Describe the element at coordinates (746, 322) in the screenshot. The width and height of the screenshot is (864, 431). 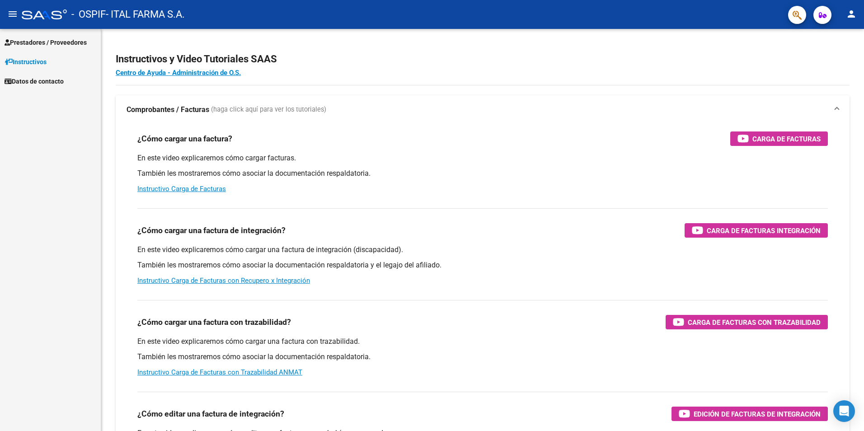
I see `button: Carga de Facturas con Trazabilidad` at that location.